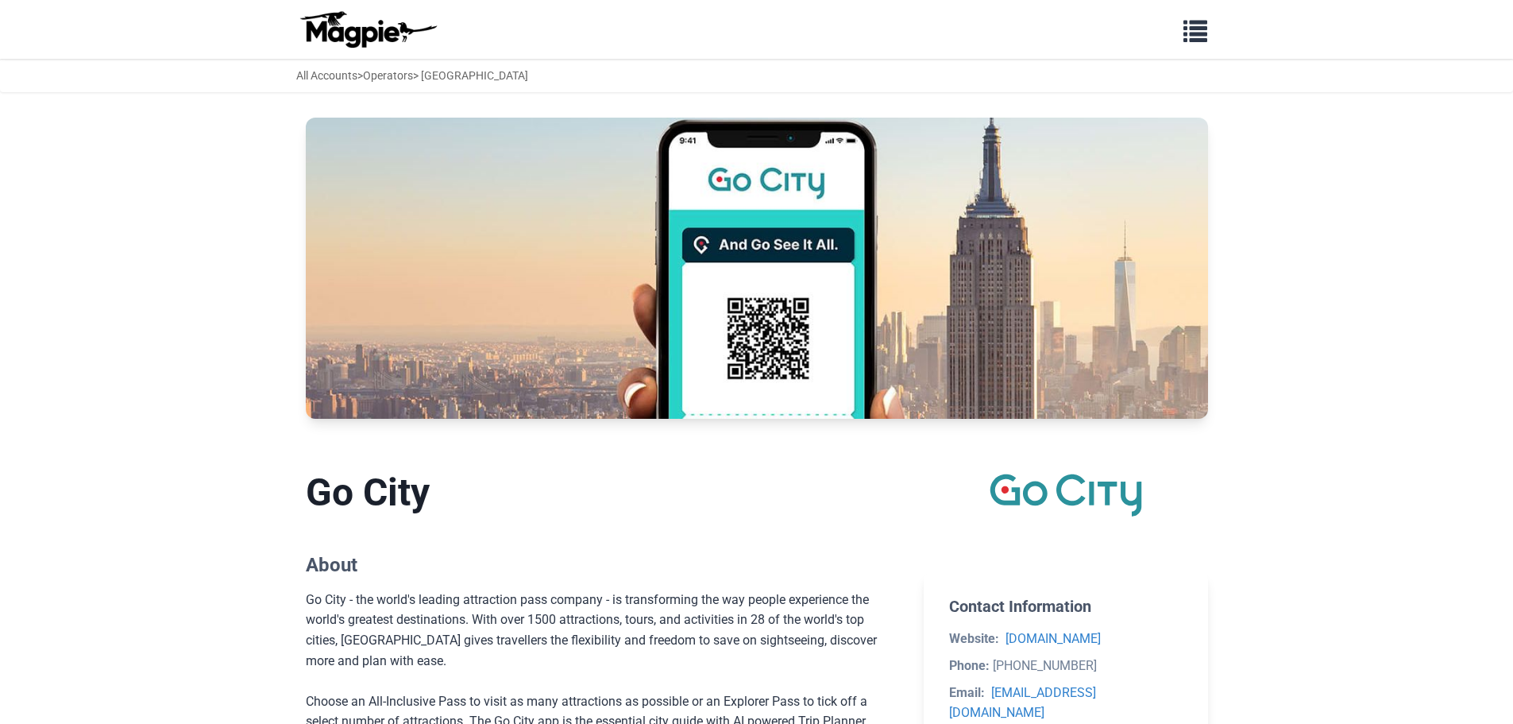 Image resolution: width=1513 pixels, height=724 pixels. What do you see at coordinates (974, 638) in the screenshot?
I see `strong: Website:` at bounding box center [974, 638].